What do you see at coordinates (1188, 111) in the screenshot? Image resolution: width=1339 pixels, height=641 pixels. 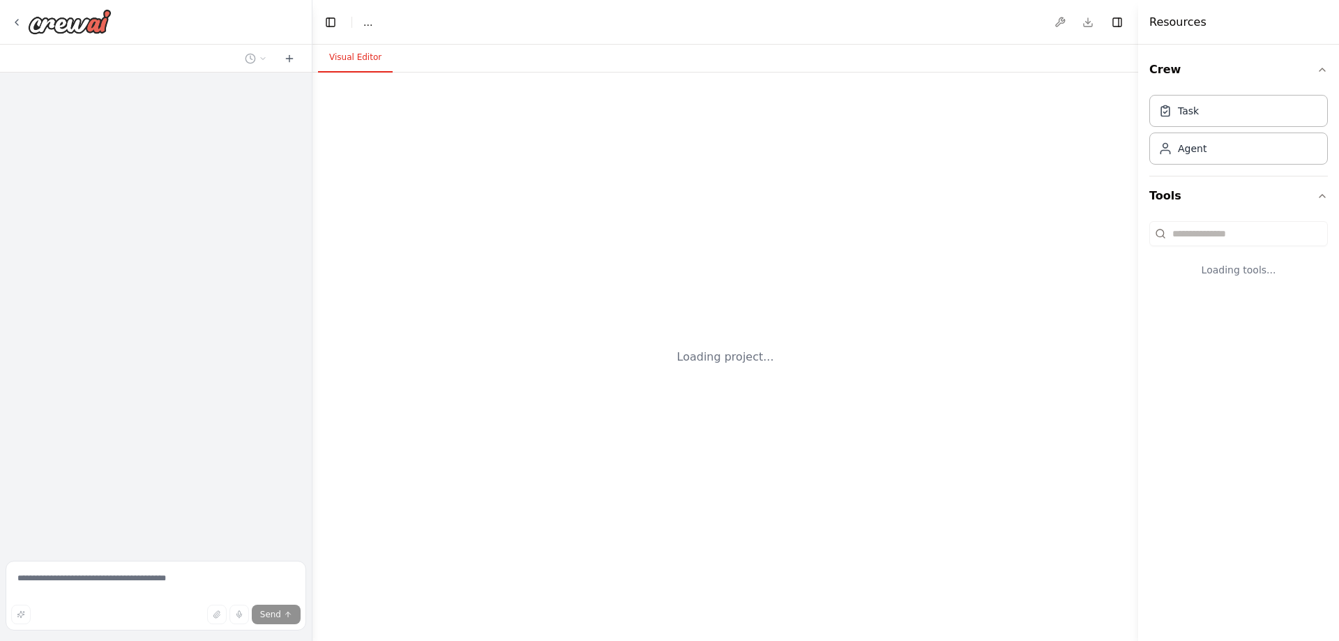 I see `div: Task` at bounding box center [1188, 111].